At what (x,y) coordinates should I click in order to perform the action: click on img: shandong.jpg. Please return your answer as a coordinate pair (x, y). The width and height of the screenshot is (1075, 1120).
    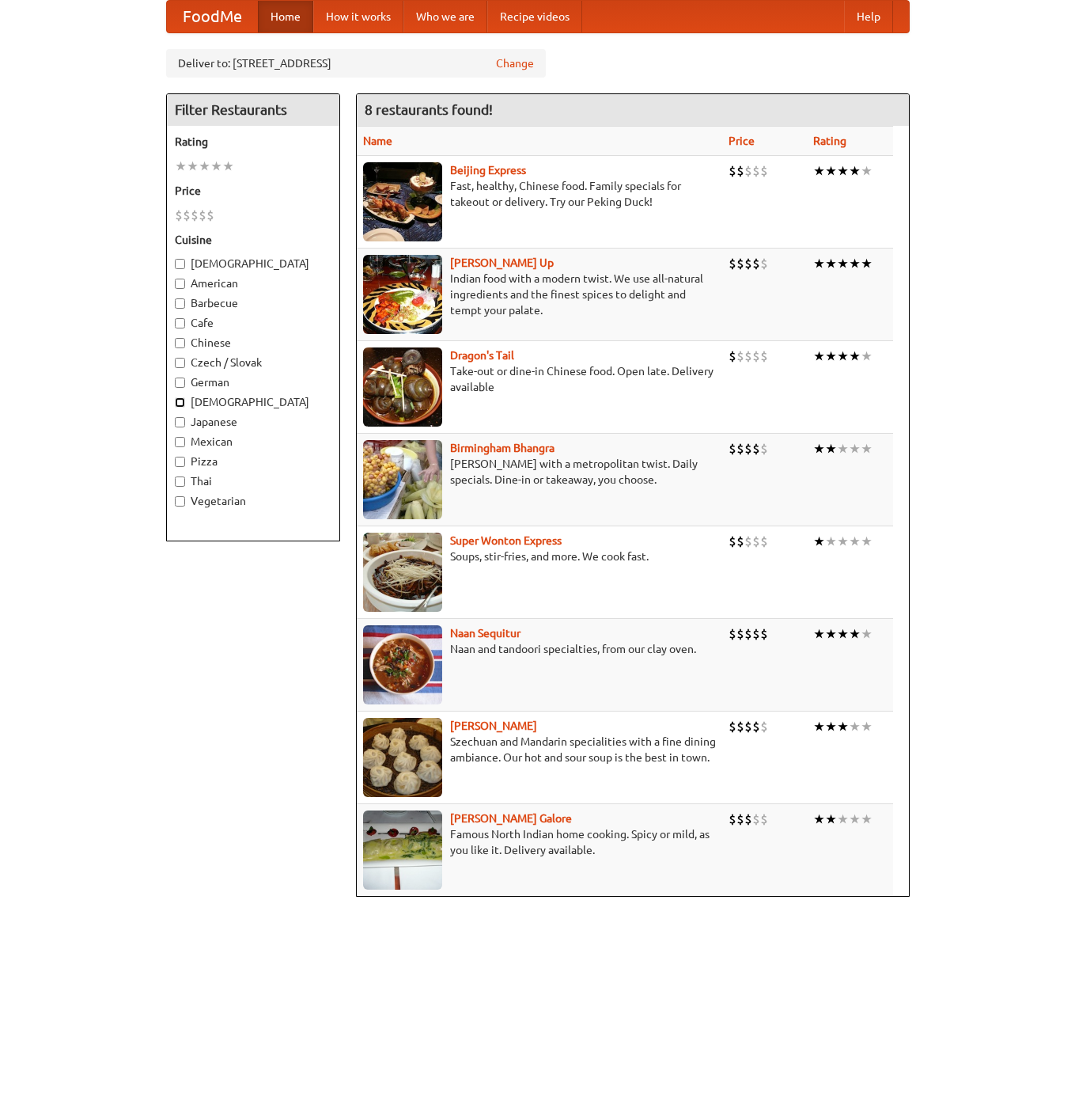
    Looking at the image, I should click on (403, 758).